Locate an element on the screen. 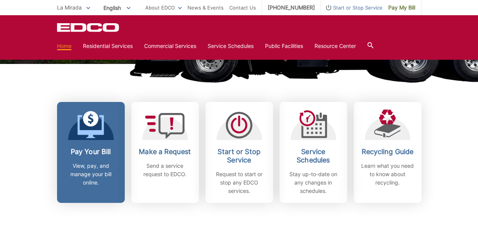  span: Pay My Bill is located at coordinates (402, 8).